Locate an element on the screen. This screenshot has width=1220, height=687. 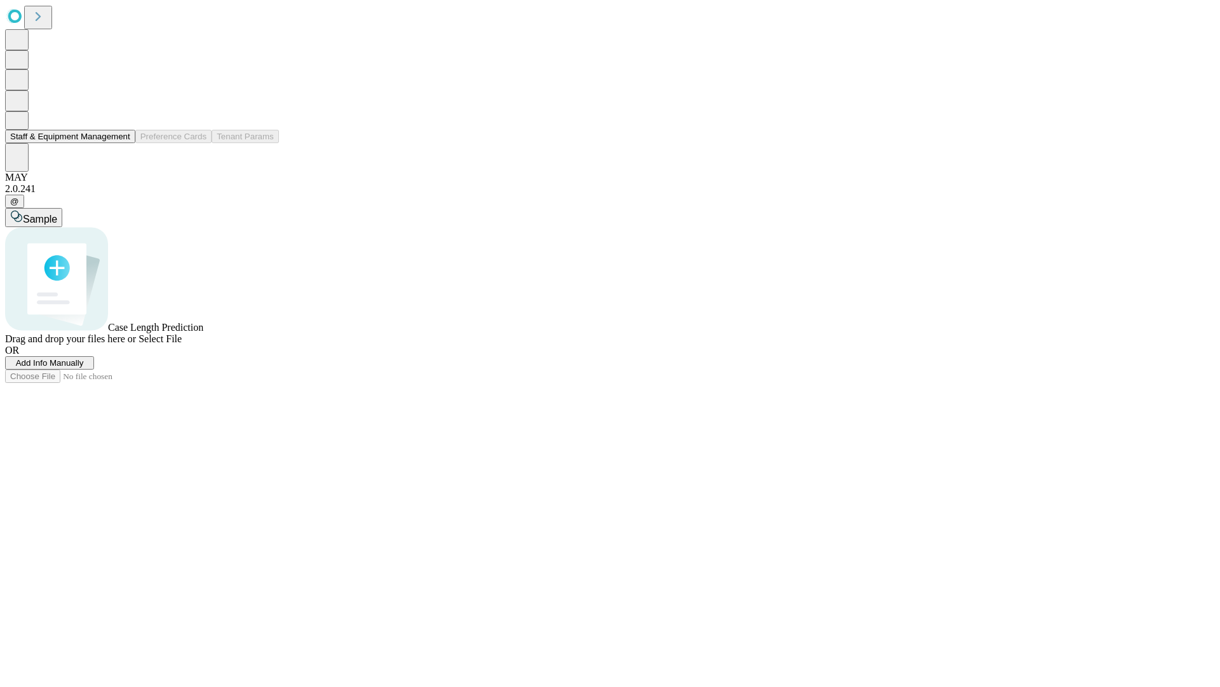
span: Drag and drop your files here or is located at coordinates (71, 338).